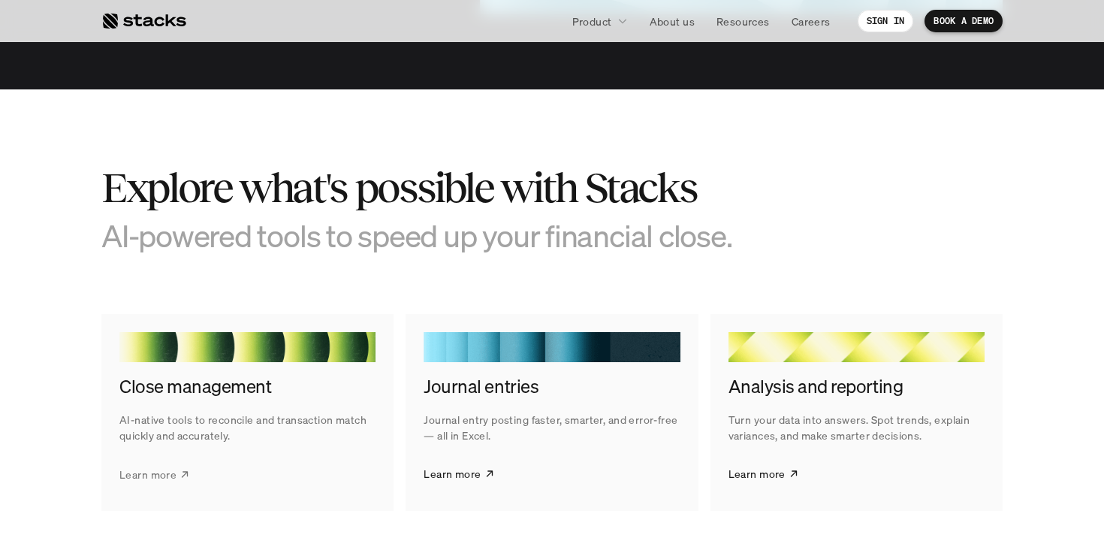 This screenshot has width=1104, height=538. What do you see at coordinates (886, 21) in the screenshot?
I see `p: SIGN IN` at bounding box center [886, 21].